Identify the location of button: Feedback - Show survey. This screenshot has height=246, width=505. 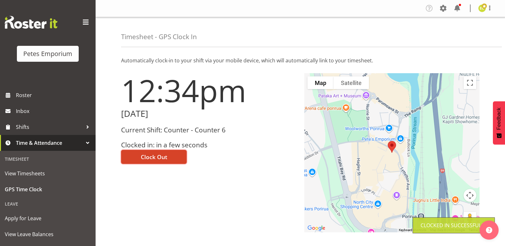
(499, 123).